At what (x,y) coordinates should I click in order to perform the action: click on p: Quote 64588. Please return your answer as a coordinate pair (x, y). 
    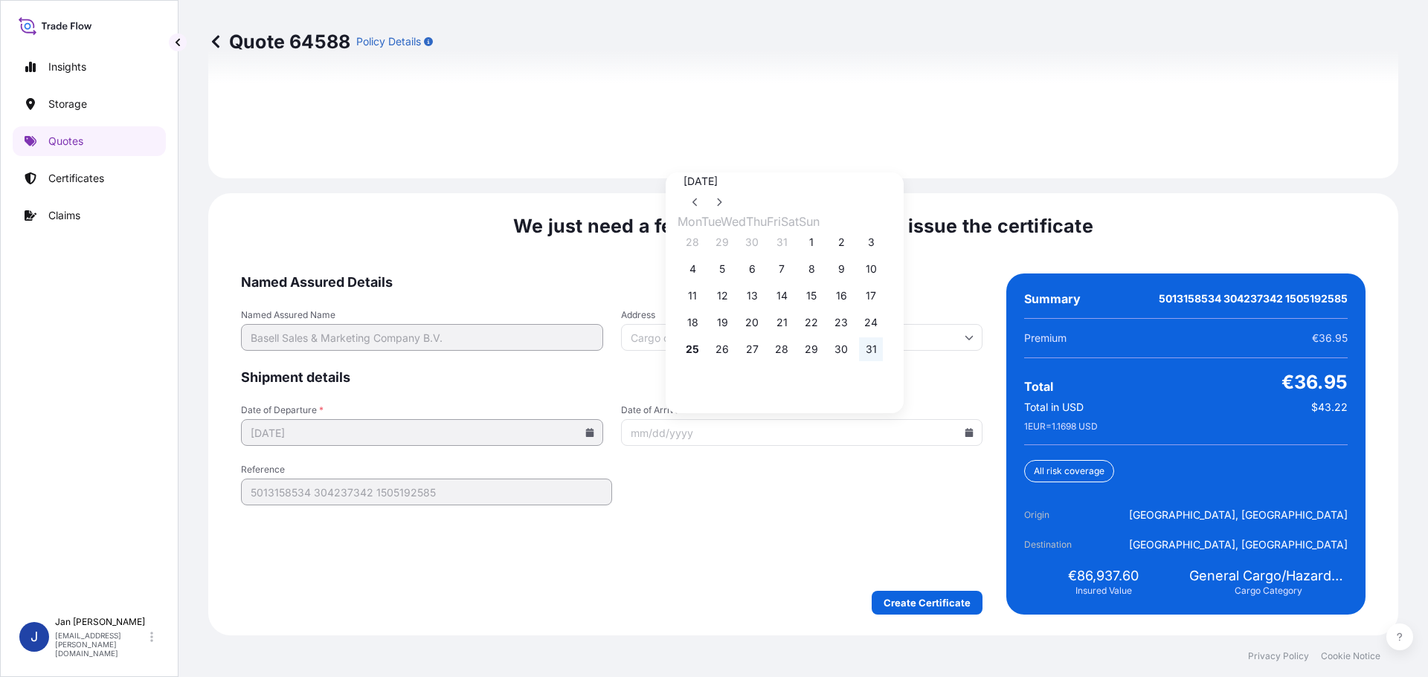
    Looking at the image, I should click on (279, 42).